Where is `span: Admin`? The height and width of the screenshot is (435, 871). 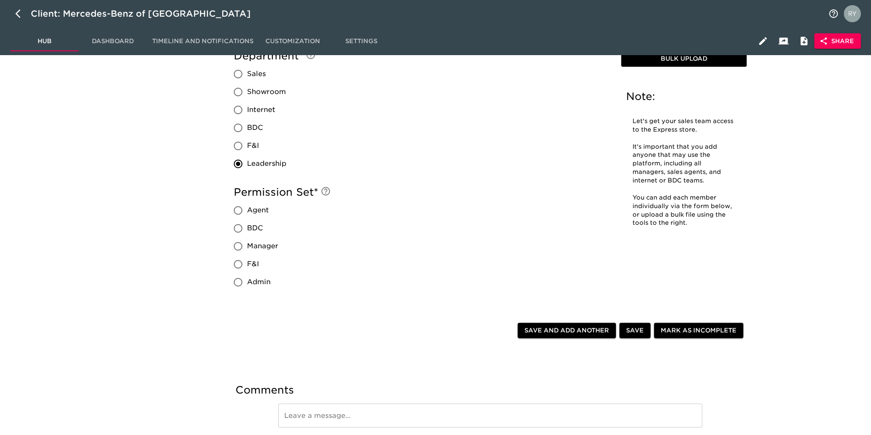
span: Admin is located at coordinates (259, 282).